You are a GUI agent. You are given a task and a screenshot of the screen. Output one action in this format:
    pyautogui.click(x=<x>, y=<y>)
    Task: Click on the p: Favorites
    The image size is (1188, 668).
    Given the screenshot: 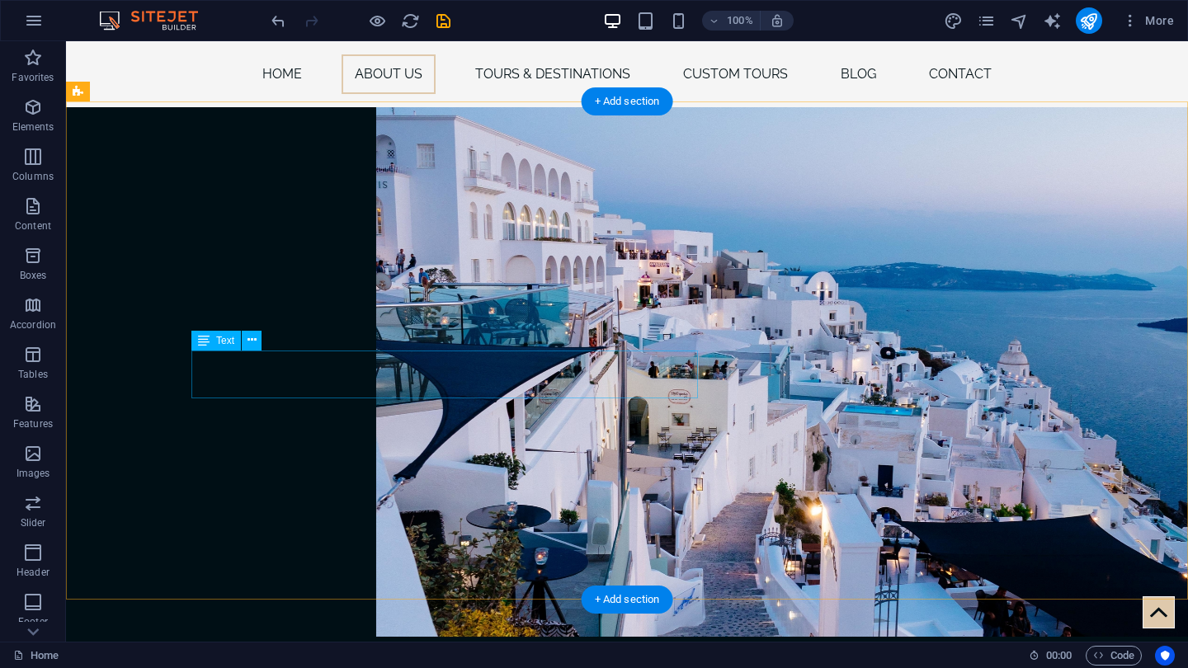 What is the action you would take?
    pyautogui.click(x=32, y=78)
    